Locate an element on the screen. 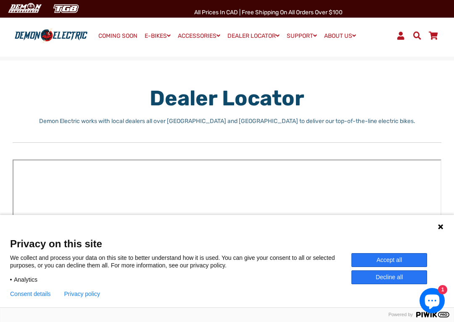 The image size is (454, 322). p: We collect and process your data on this site to better understand how it is used. You can give y... is located at coordinates (181, 262).